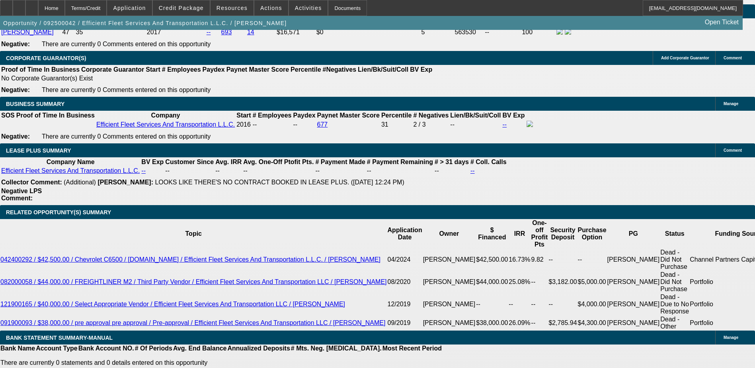 The height and width of the screenshot is (368, 755). I want to click on td: $16,571, so click(296, 32).